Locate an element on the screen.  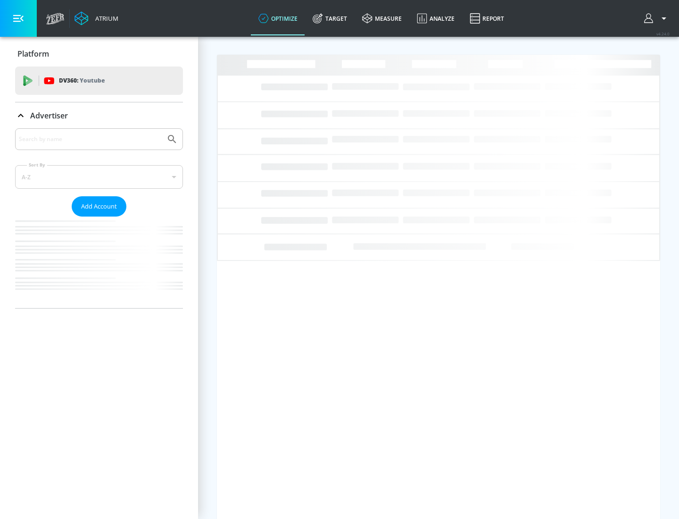
a: measure is located at coordinates (382, 18).